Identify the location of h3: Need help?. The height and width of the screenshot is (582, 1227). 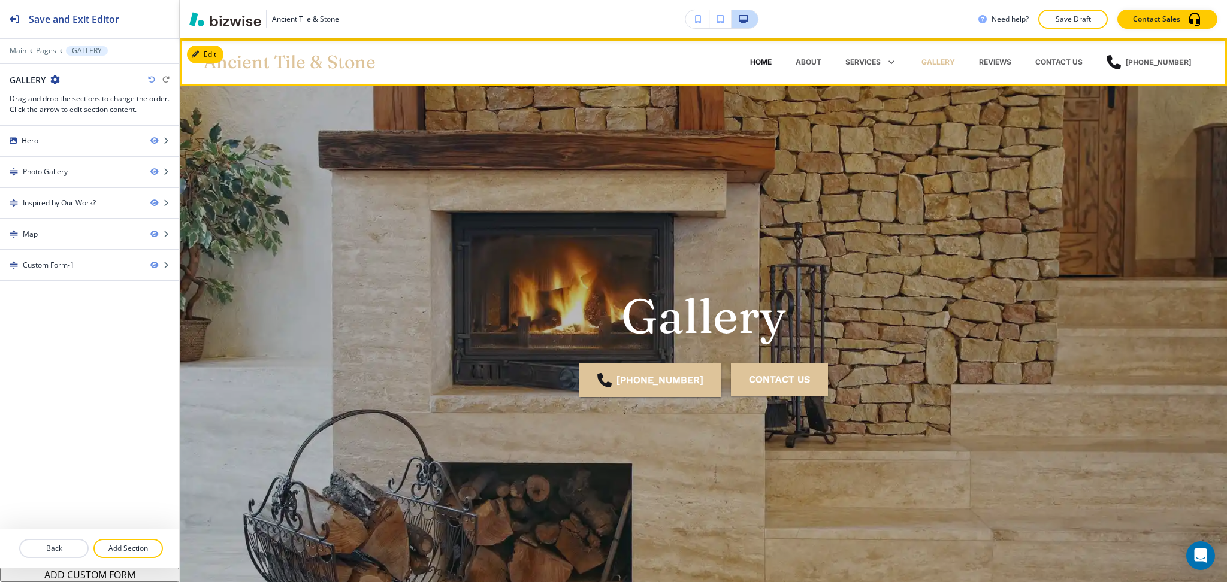
(1010, 19).